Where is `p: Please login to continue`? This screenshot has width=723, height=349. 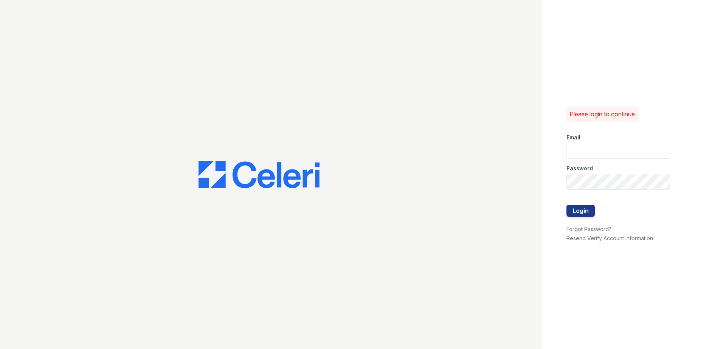 p: Please login to continue is located at coordinates (602, 114).